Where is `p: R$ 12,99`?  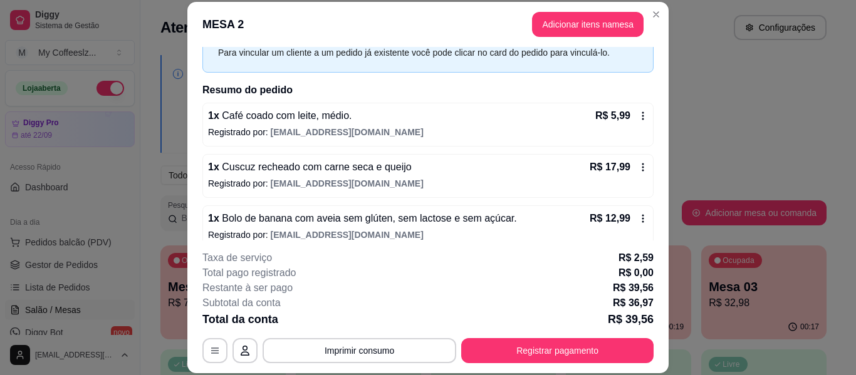
p: R$ 12,99 is located at coordinates (610, 219).